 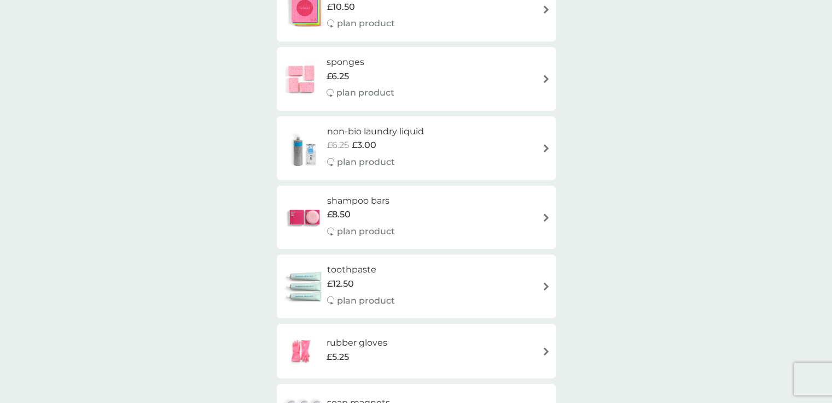 I want to click on span: £3.00, so click(x=364, y=145).